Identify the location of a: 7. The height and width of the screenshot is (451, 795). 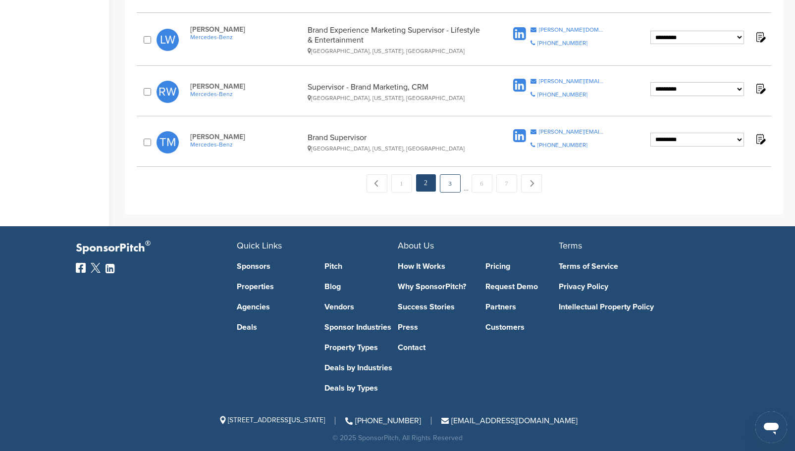
(507, 183).